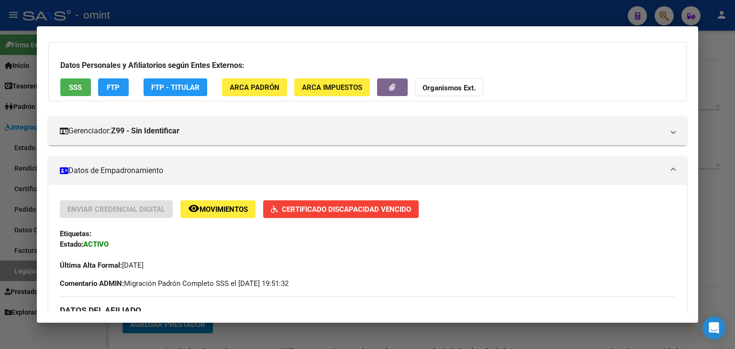 The width and height of the screenshot is (735, 349). Describe the element at coordinates (368, 171) in the screenshot. I see `mat-expansion-panel-header: Datos de Empadronamiento` at that location.